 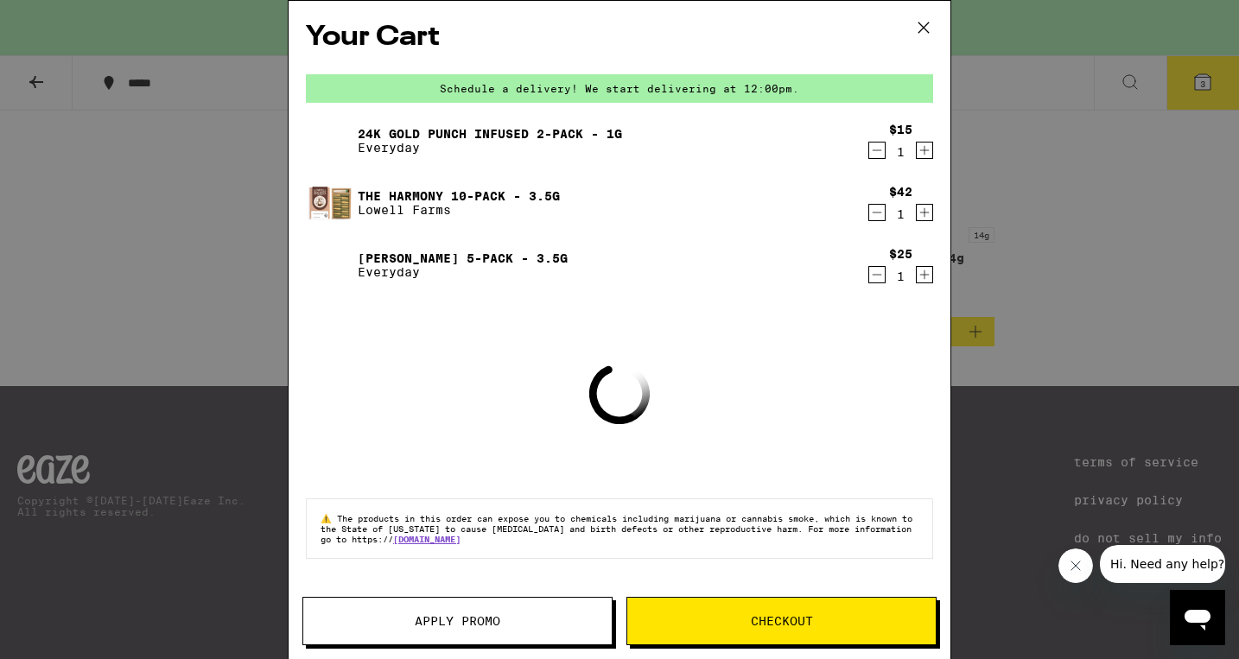 I want to click on span: The products in this order can expose you to chemicals including marijuana or cannabis smoke, whi..., so click(x=616, y=529).